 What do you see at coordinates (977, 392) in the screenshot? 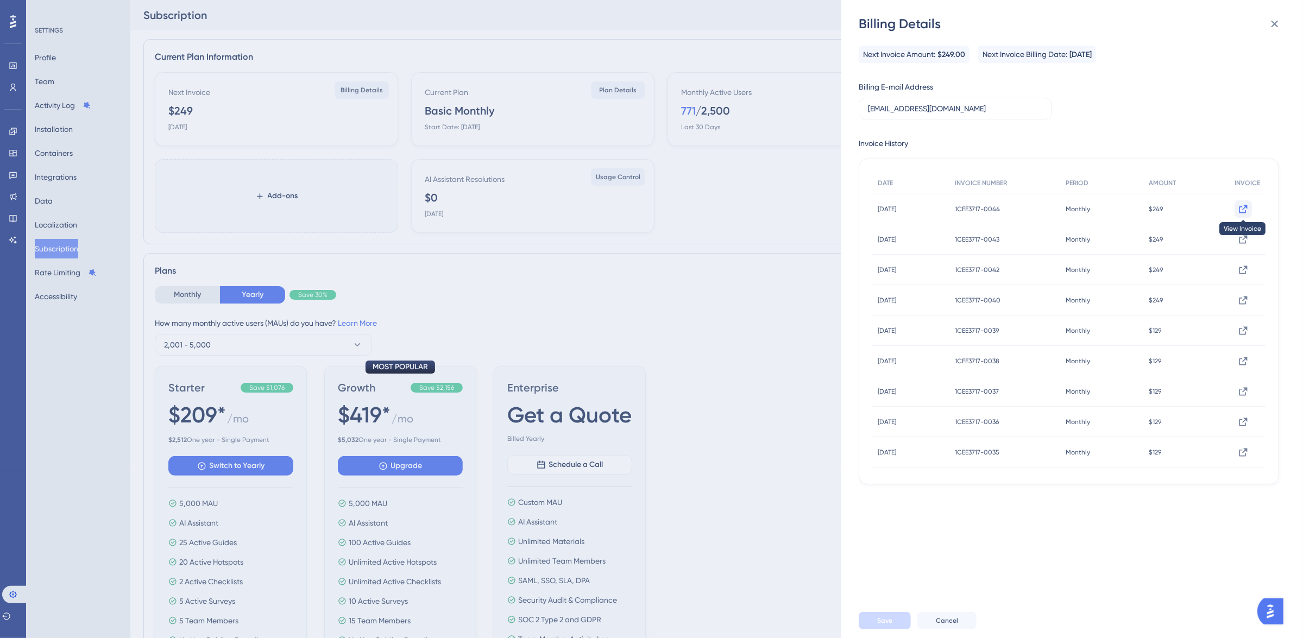
I see `span: 1CEE3717-0037` at bounding box center [977, 392].